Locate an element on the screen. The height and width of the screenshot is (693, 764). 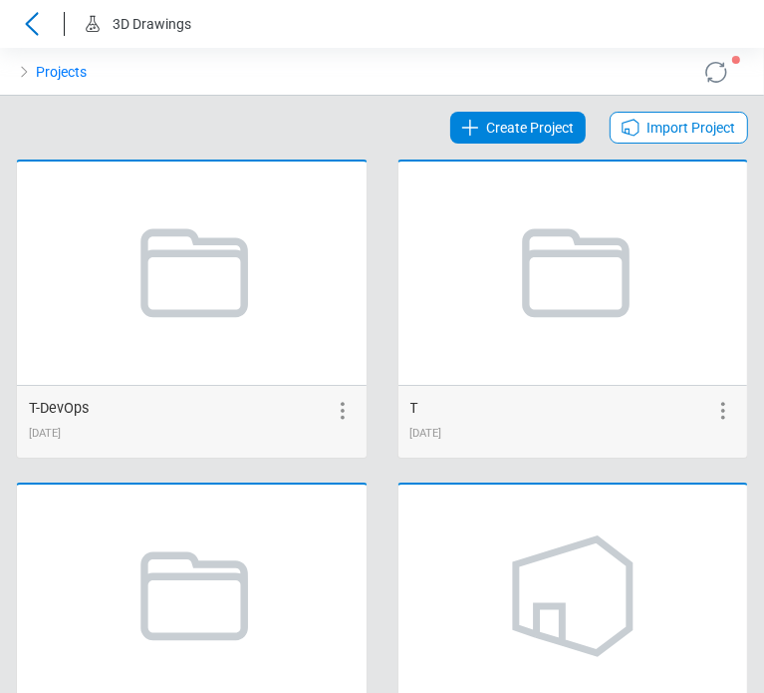
div: T-DevOps is located at coordinates (59, 409).